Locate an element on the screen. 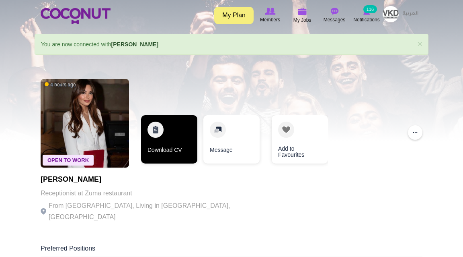 This screenshot has height=257, width=463. span: Open To Work is located at coordinates (68, 160).